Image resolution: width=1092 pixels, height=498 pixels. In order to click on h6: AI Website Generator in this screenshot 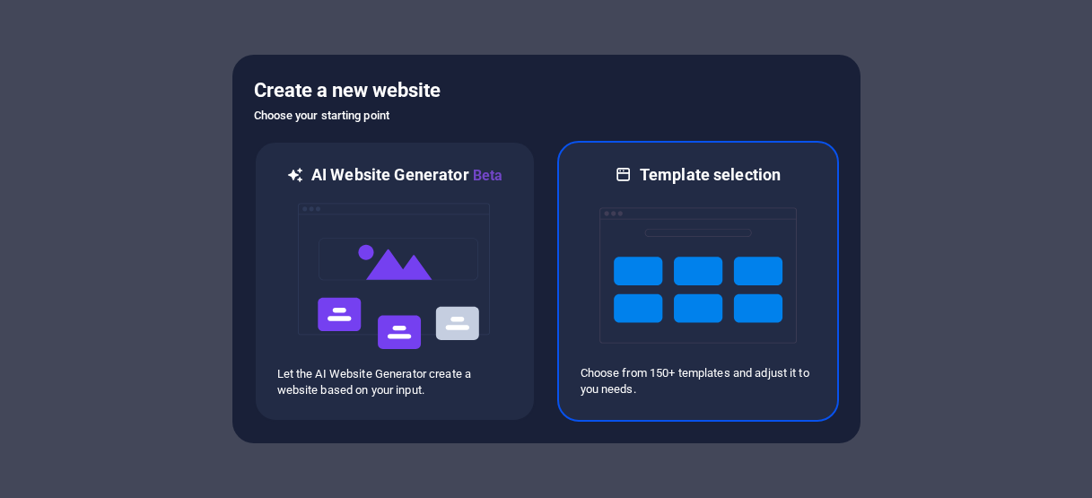, I will do `click(406, 175)`.